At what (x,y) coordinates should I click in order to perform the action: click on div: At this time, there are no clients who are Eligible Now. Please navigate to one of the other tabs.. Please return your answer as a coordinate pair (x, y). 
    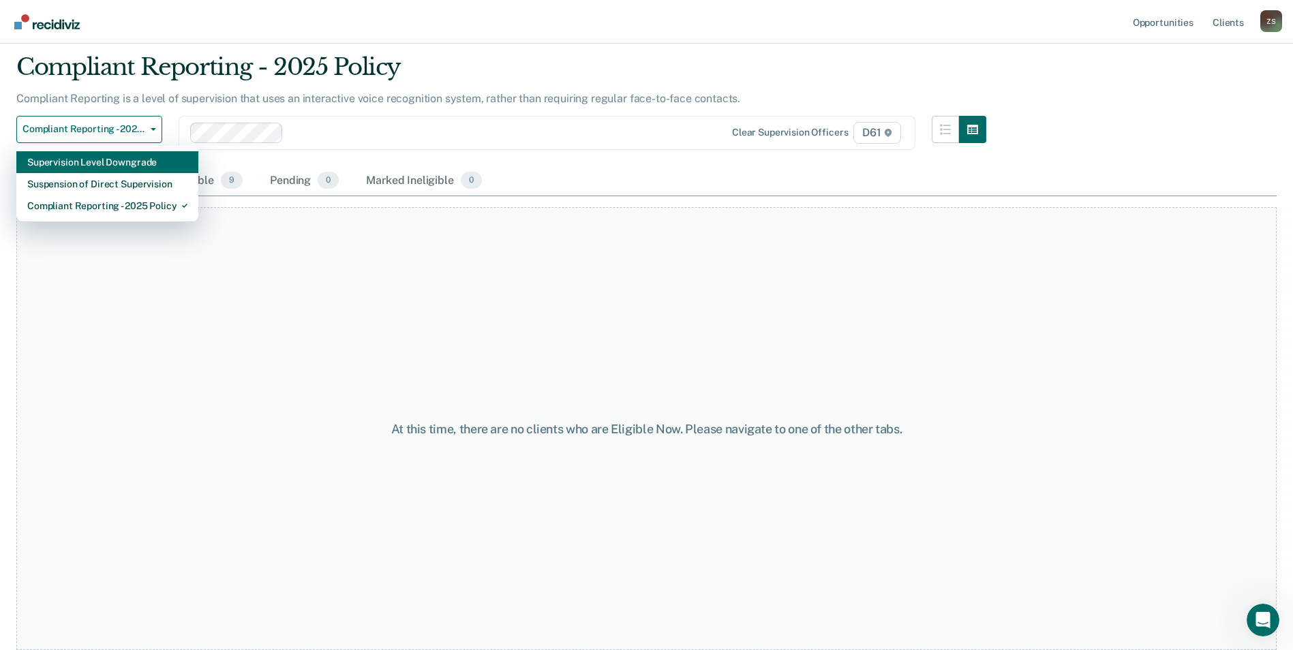
    Looking at the image, I should click on (647, 429).